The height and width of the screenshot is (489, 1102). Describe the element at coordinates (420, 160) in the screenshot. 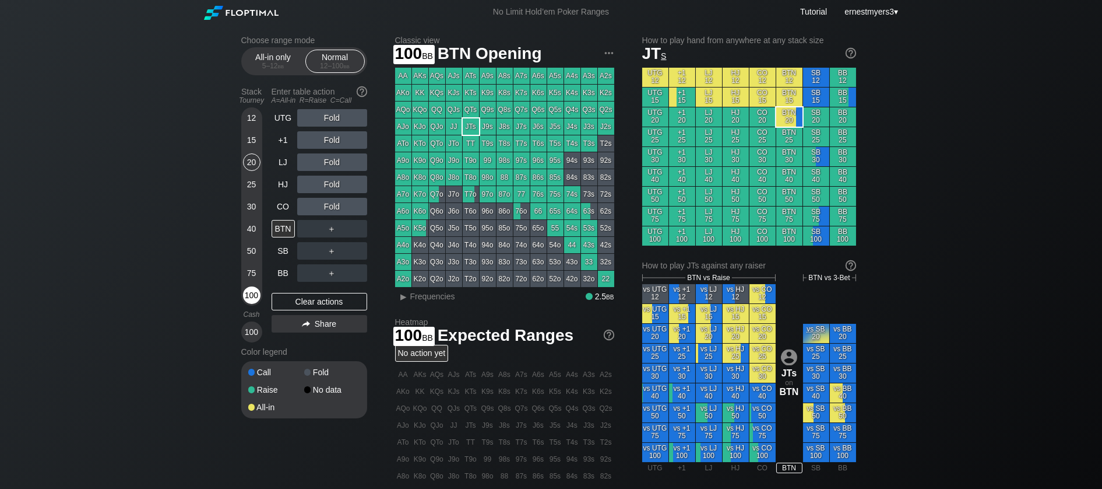

I see `div: K9o` at that location.